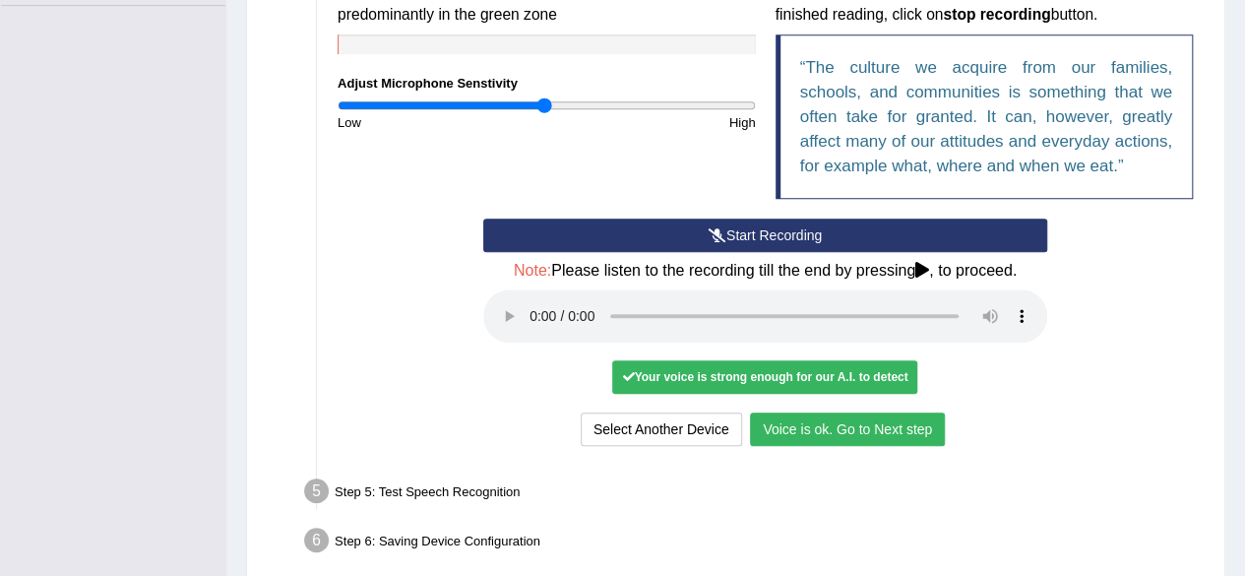 Image resolution: width=1245 pixels, height=576 pixels. I want to click on div: Step 6: Saving Device Configuration, so click(755, 543).